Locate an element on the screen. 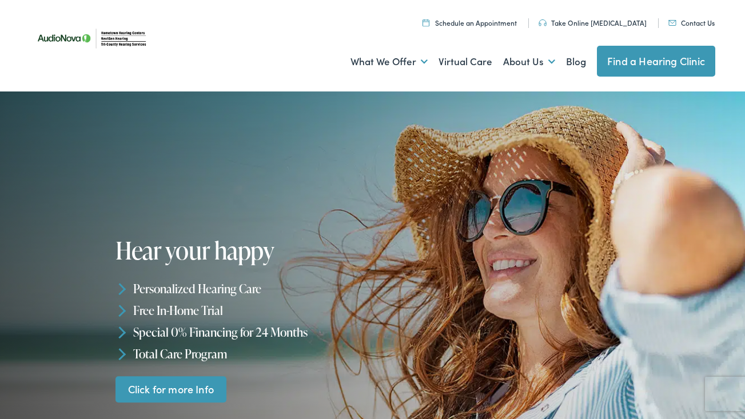 This screenshot has height=419, width=745. li: Special 0% Financing for 24 Months is located at coordinates (246, 332).